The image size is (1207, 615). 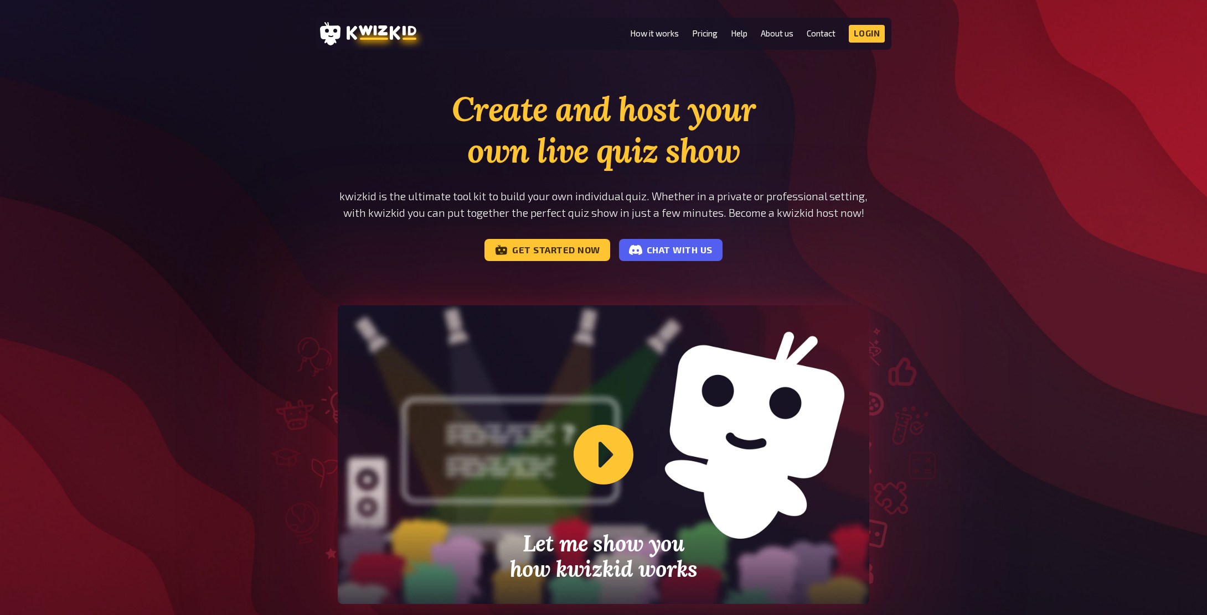 I want to click on a: Pricing, so click(x=705, y=33).